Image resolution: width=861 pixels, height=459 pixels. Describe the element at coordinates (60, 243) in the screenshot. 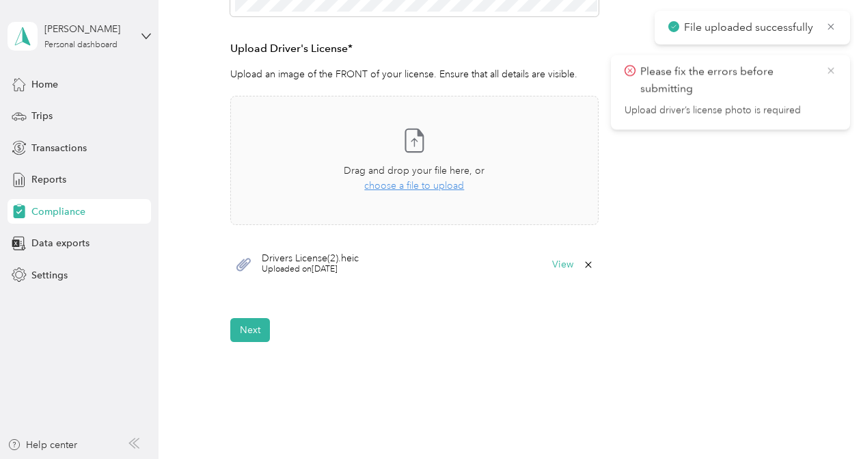

I see `span: Data exports` at that location.